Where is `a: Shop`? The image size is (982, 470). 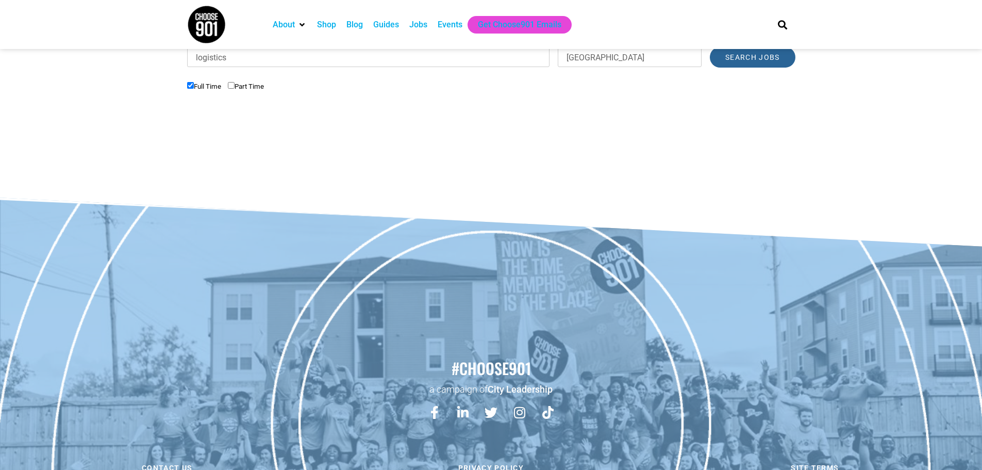
a: Shop is located at coordinates (326, 25).